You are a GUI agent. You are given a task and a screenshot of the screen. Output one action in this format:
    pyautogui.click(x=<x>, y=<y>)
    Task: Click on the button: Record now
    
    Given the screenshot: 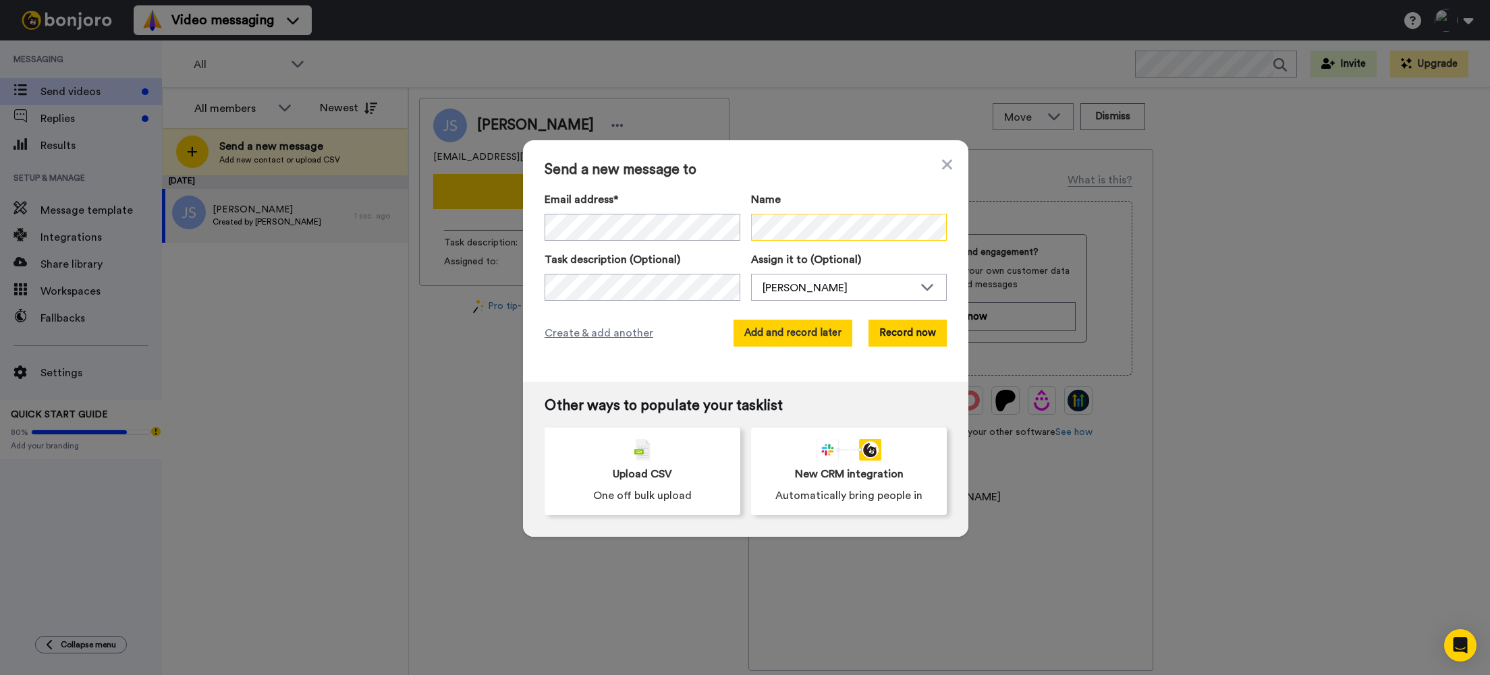 What is the action you would take?
    pyautogui.click(x=907, y=333)
    